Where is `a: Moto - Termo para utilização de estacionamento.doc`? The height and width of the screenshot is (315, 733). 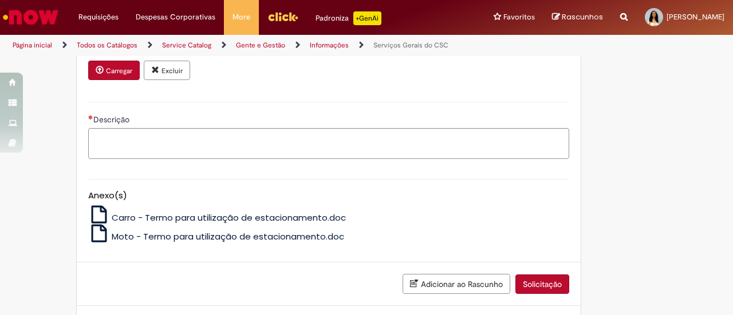
a: Moto - Termo para utilização de estacionamento.doc is located at coordinates (216, 236).